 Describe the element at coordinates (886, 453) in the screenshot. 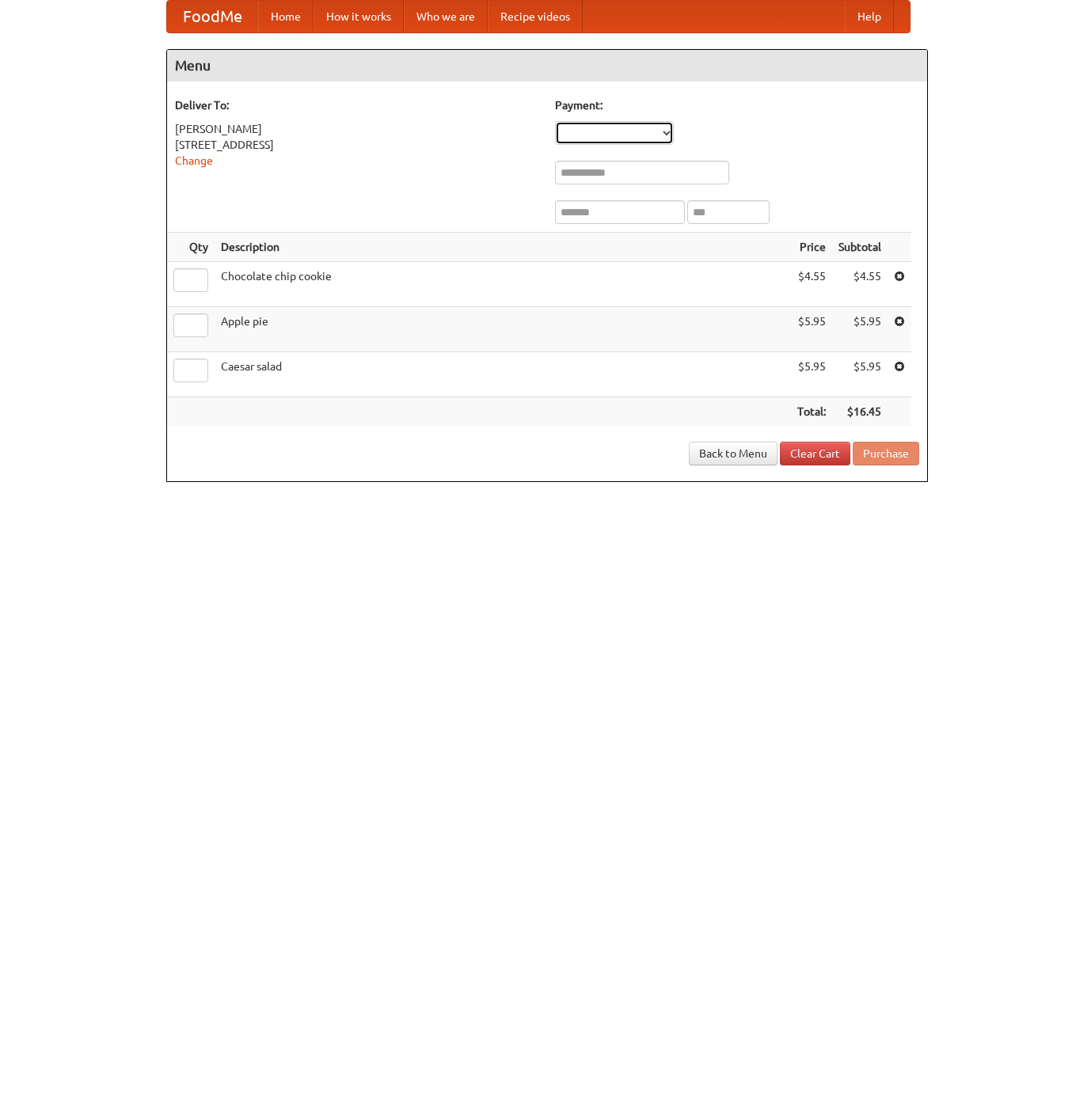

I see `button: Purchase` at that location.